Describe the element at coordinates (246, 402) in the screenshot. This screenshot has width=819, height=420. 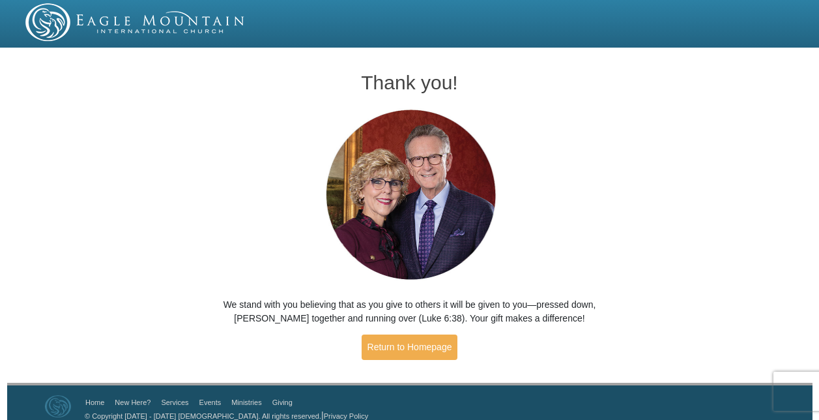
I see `a: Ministries` at that location.